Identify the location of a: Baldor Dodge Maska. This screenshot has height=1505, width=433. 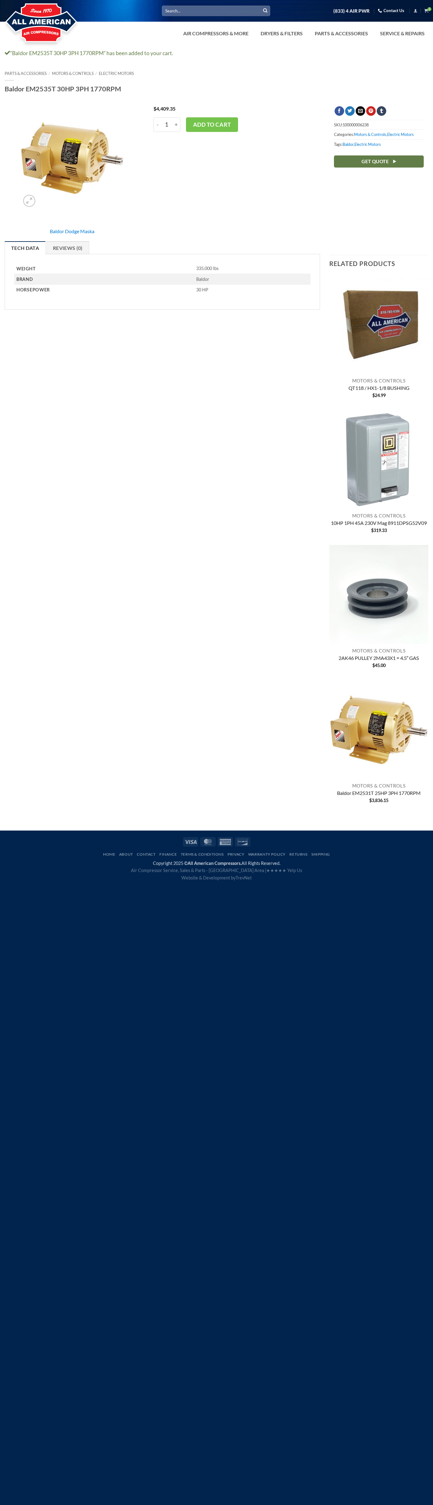
(72, 231).